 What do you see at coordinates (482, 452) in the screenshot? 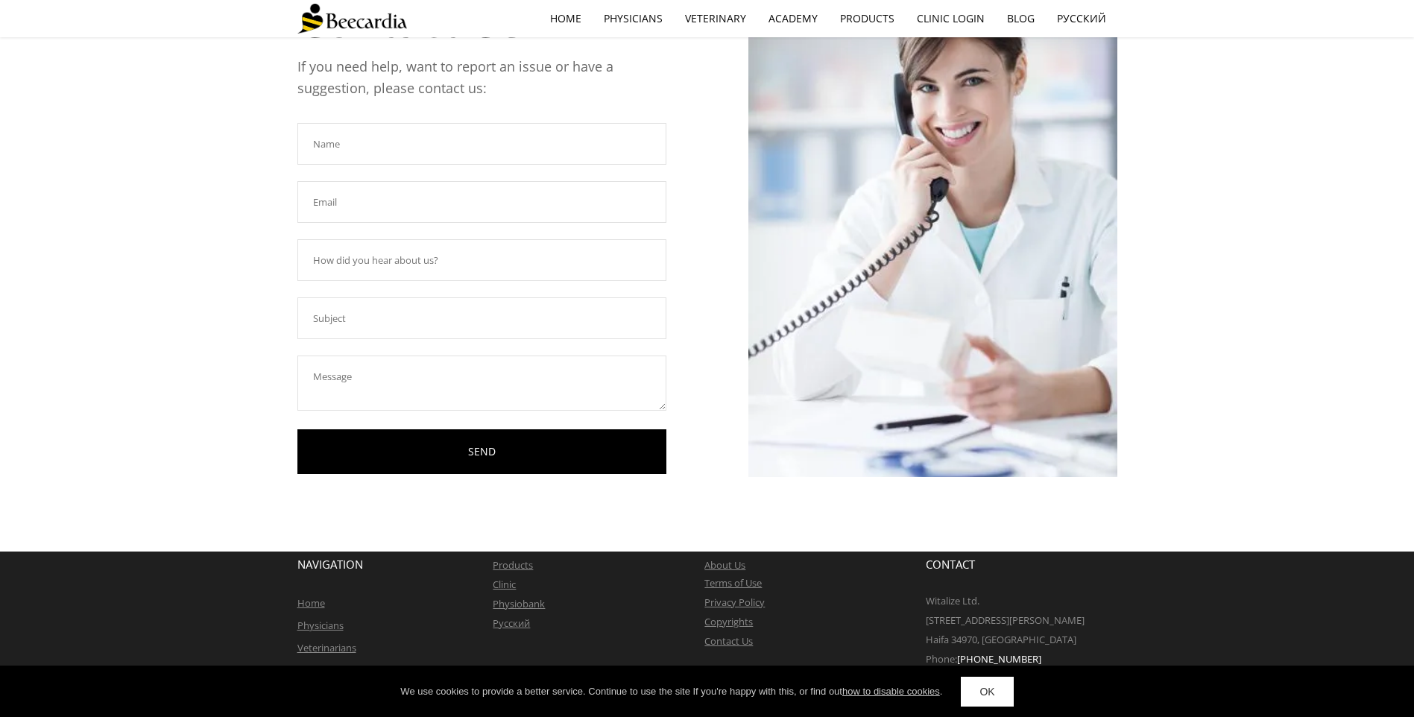
I see `a: SEND` at bounding box center [482, 452].